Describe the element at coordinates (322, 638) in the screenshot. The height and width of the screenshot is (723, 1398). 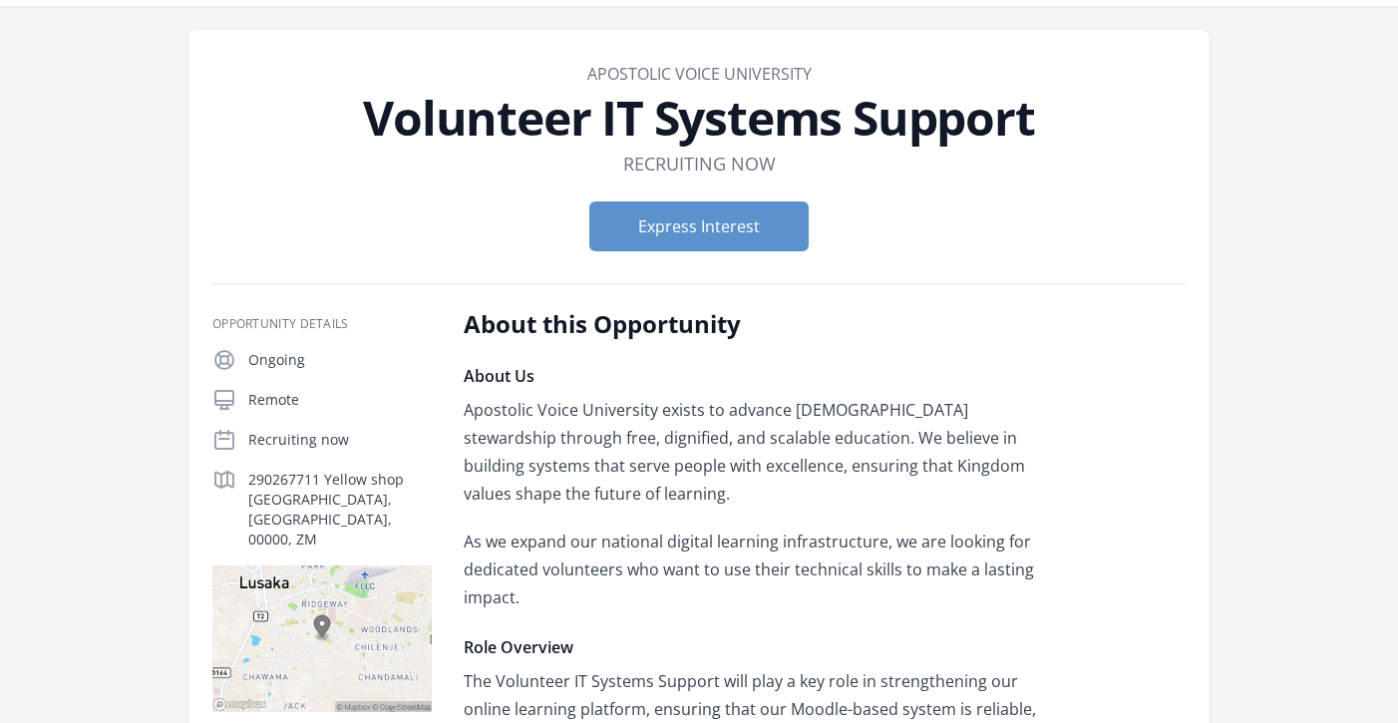
I see `img: Map` at that location.